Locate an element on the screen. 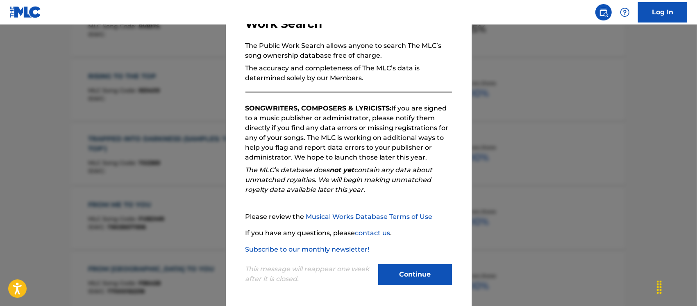 The width and height of the screenshot is (697, 306). button: Continue is located at coordinates (415, 275).